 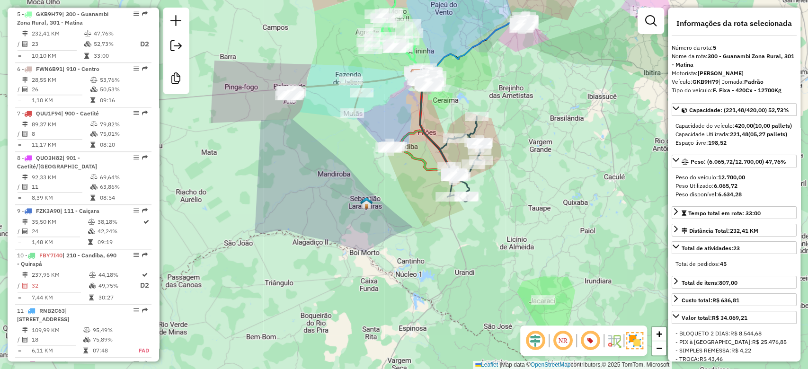 What do you see at coordinates (711, 248) in the screenshot?
I see `span: Total de atividades:` at bounding box center [711, 248].